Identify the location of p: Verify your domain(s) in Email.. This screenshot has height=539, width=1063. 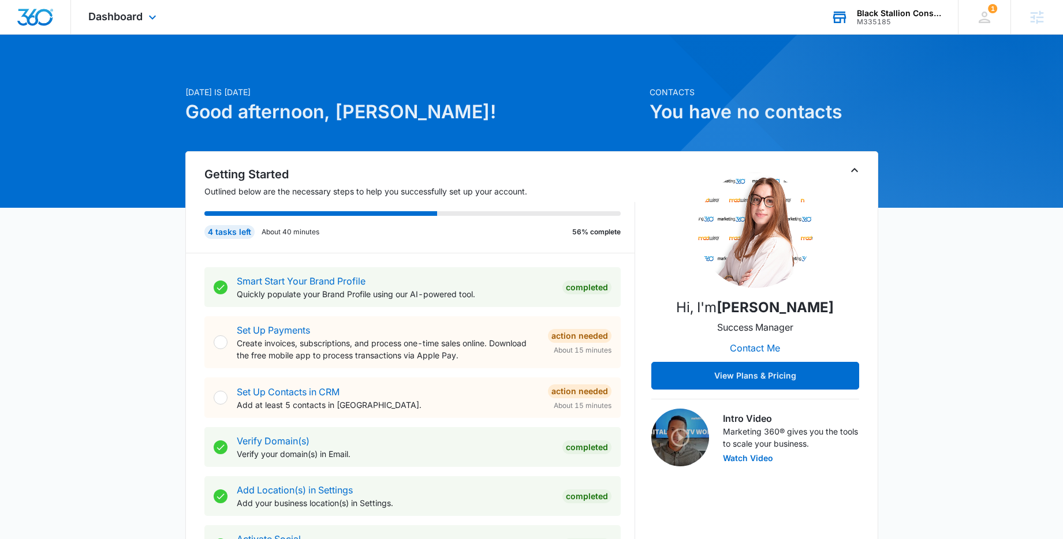
(395, 454).